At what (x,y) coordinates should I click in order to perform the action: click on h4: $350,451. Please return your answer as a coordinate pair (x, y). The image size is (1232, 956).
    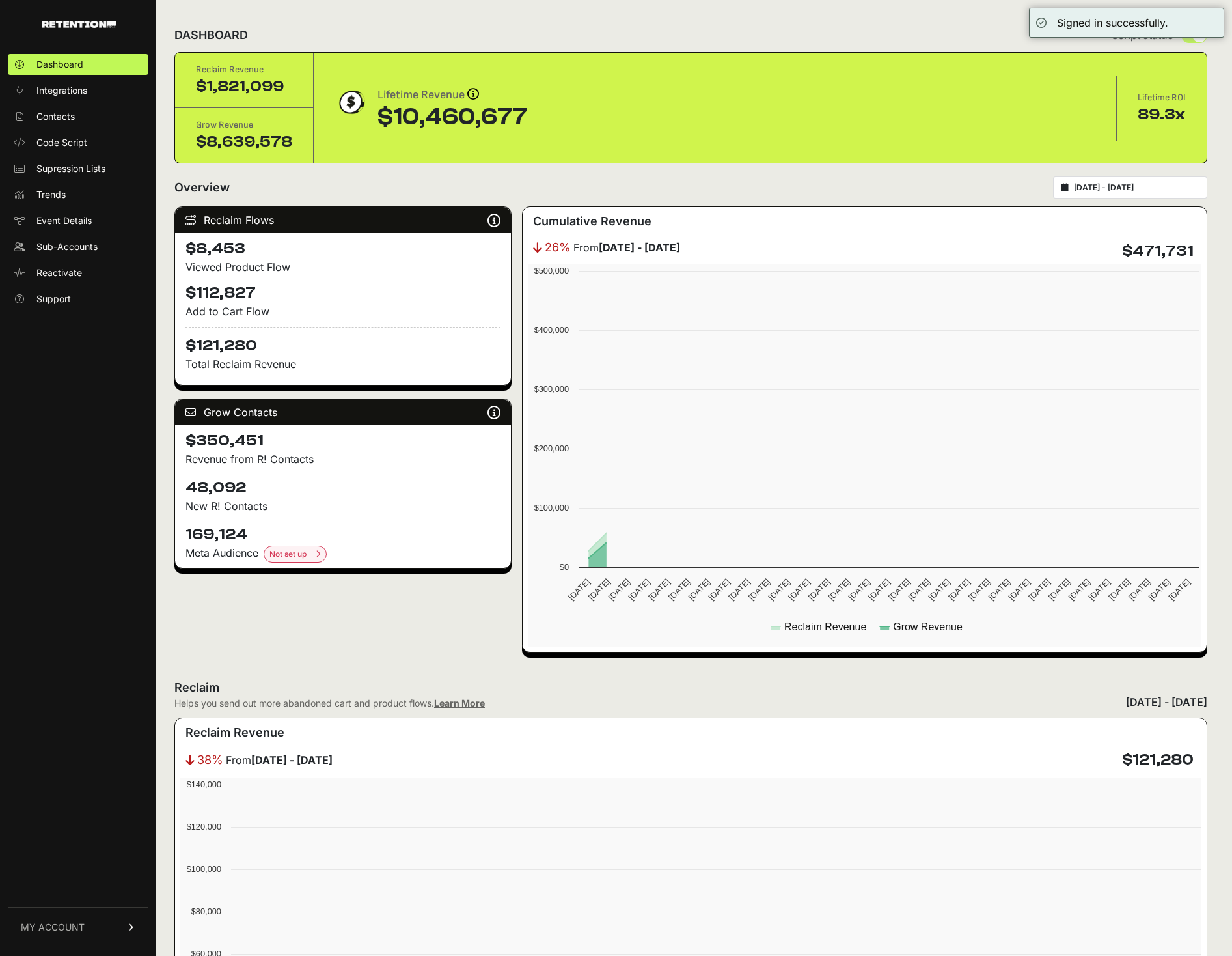
    Looking at the image, I should click on (343, 441).